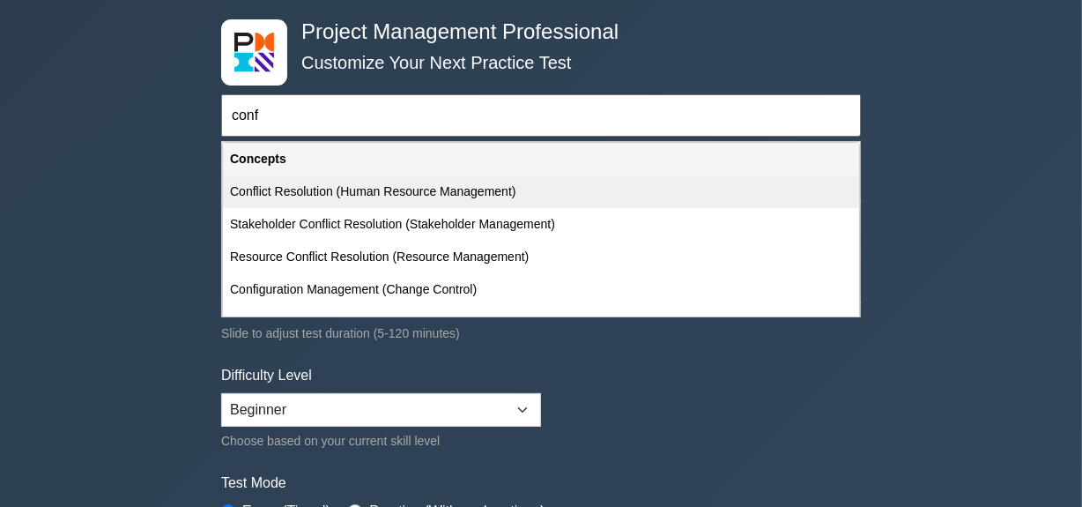 The width and height of the screenshot is (1082, 507). I want to click on div: Configuration Management (Change Control), so click(541, 289).